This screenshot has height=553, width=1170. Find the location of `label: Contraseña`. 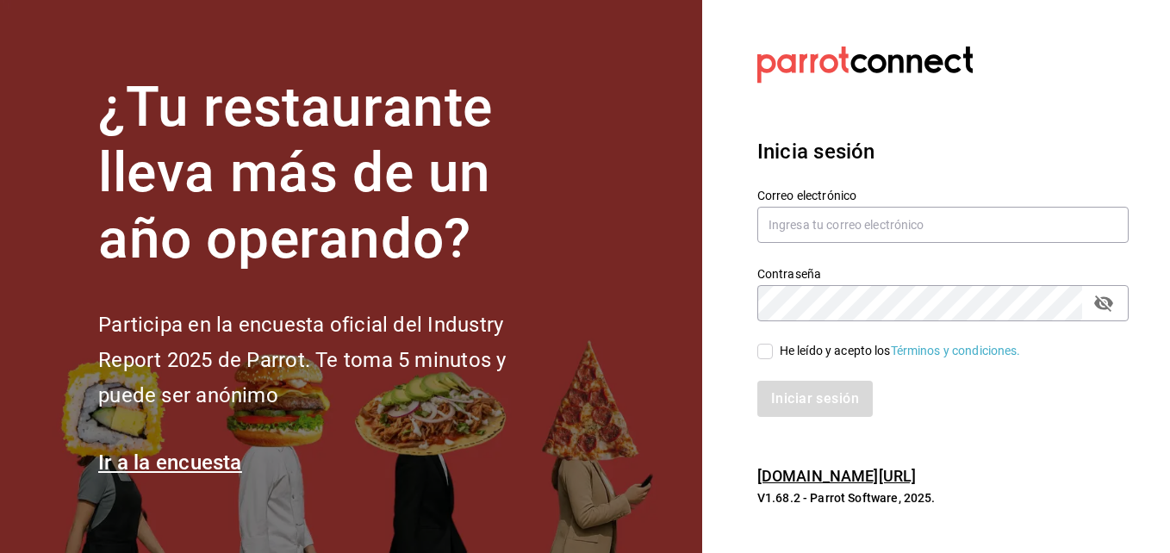

label: Contraseña is located at coordinates (942, 273).